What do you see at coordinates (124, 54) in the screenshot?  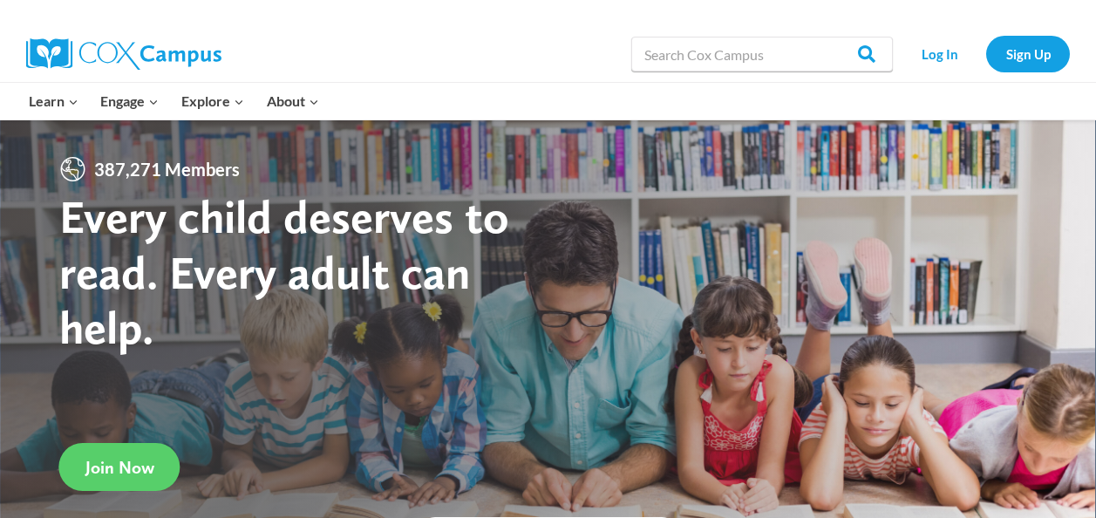 I see `img: Cox Campus` at bounding box center [124, 54].